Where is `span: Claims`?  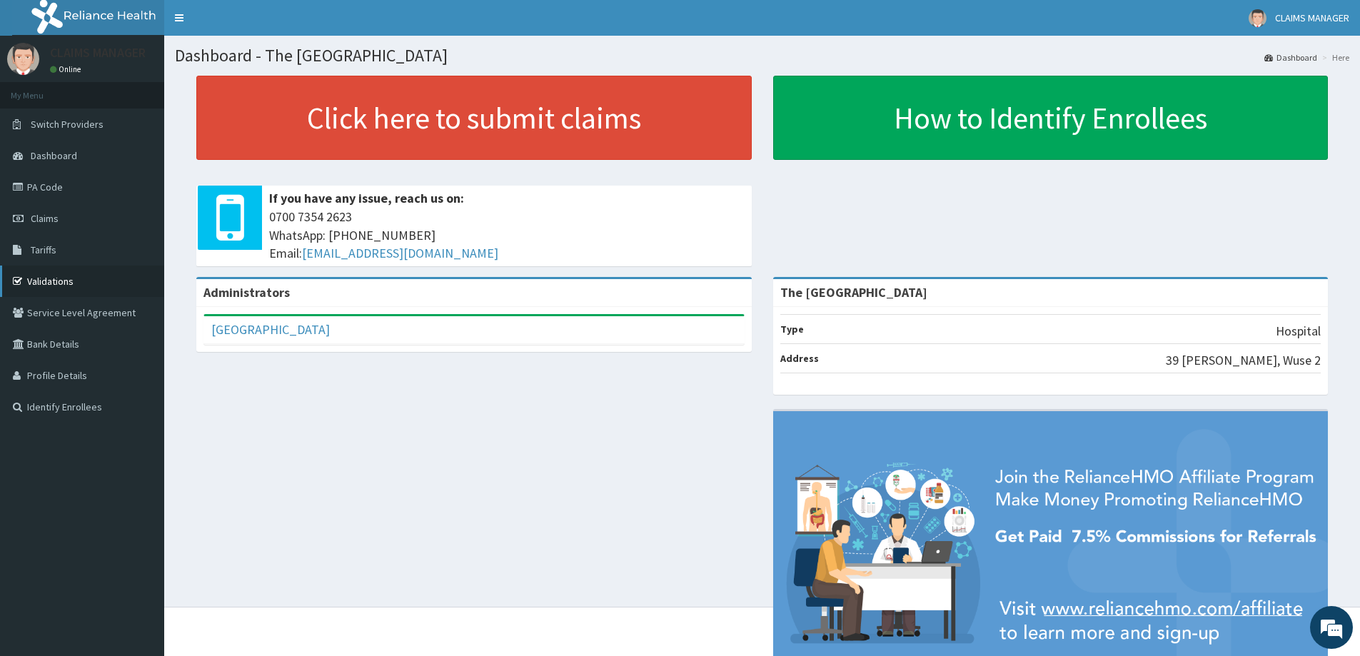 span: Claims is located at coordinates (44, 218).